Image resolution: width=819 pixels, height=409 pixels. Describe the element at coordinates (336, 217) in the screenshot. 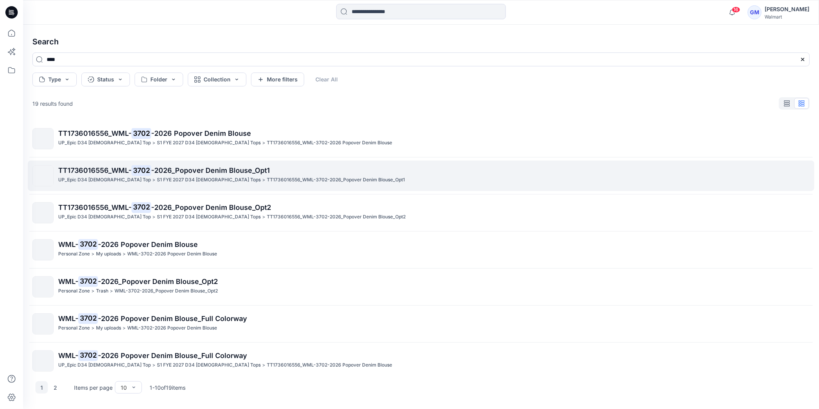

I see `p: TT1736016556_WML-3702-2026_Popover Denim Blouse_Opt2` at that location.